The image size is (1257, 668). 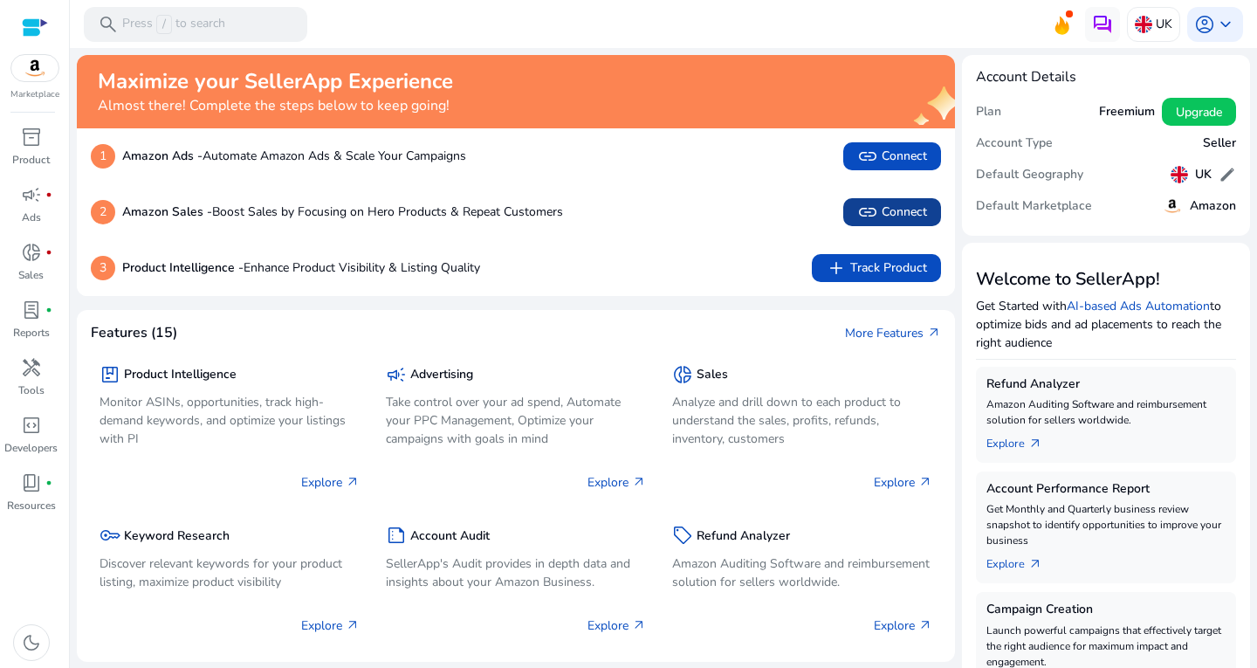 What do you see at coordinates (1106, 324) in the screenshot?
I see `p: Get Started with to optimize bids and ad placements to reach the right audience` at bounding box center [1106, 324].